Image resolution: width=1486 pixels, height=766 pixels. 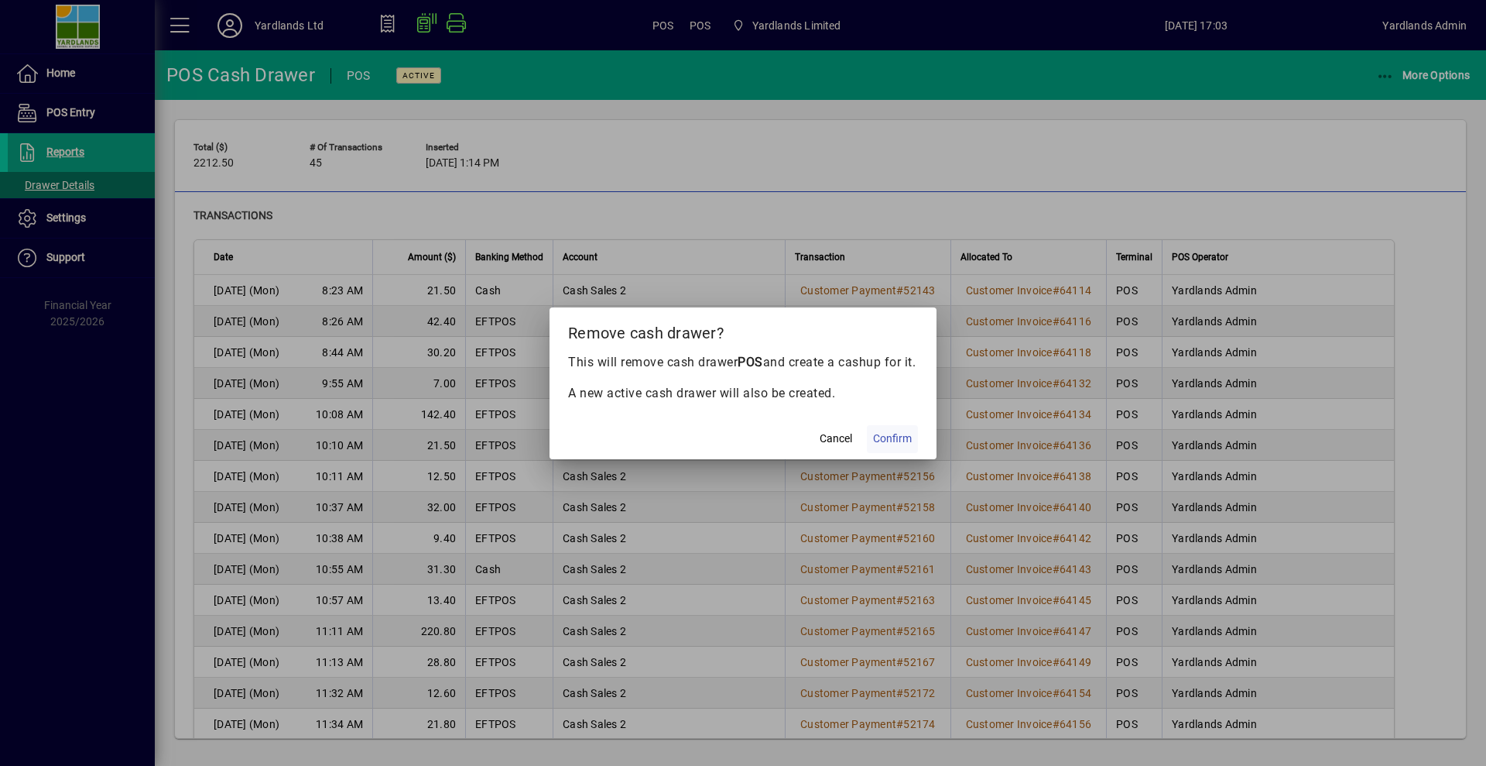 I want to click on button: Confirm, so click(x=893, y=439).